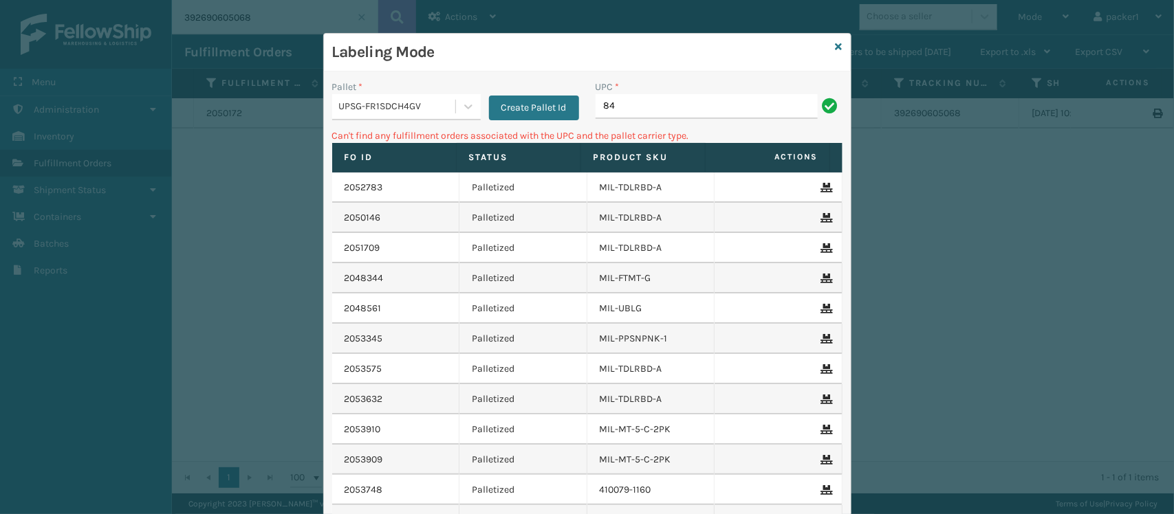 The image size is (1174, 514). I want to click on td: 410079-1160, so click(651, 490).